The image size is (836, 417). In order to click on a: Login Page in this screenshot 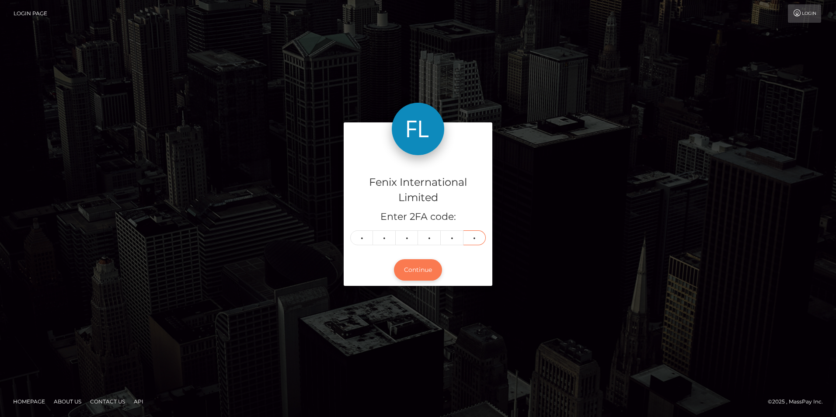, I will do `click(30, 14)`.